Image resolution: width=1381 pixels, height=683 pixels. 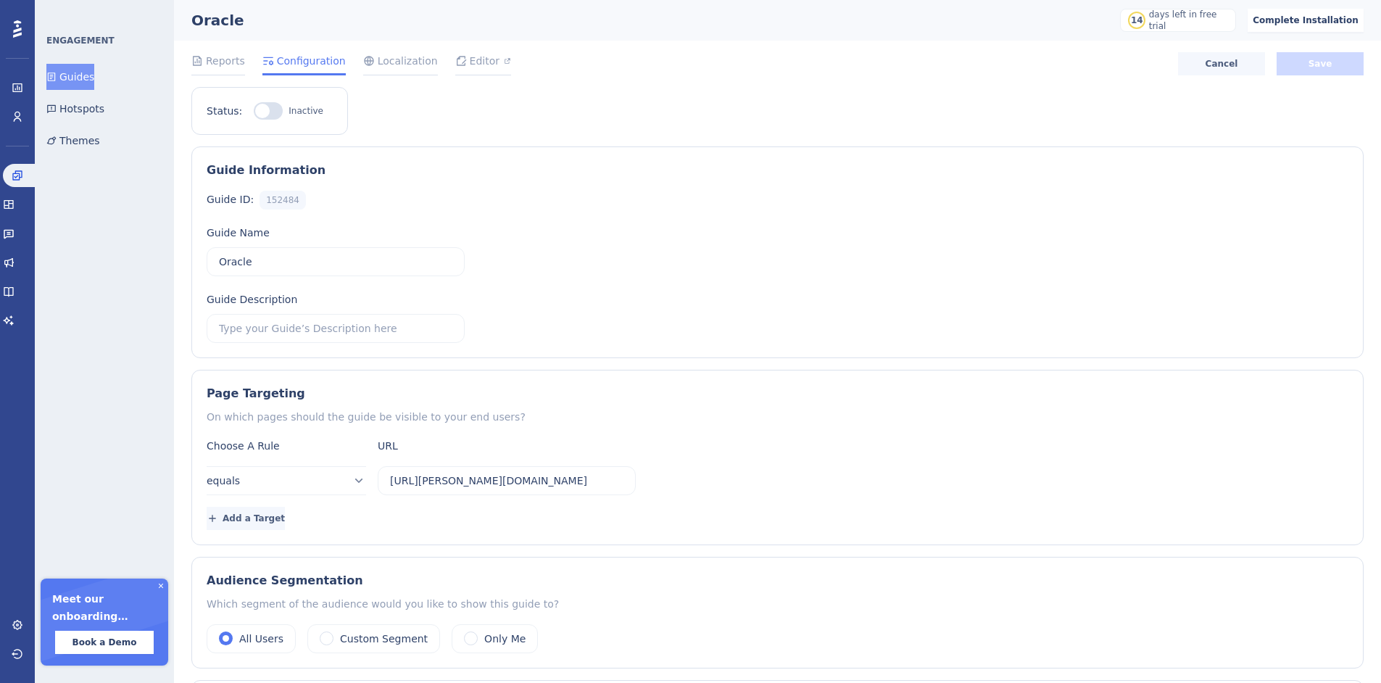 What do you see at coordinates (238, 233) in the screenshot?
I see `div: Guide Name` at bounding box center [238, 233].